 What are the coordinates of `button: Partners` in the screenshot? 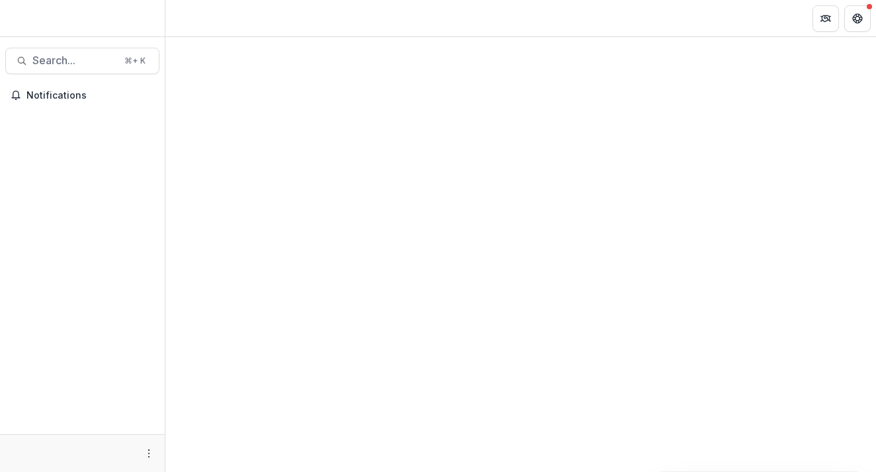 It's located at (826, 19).